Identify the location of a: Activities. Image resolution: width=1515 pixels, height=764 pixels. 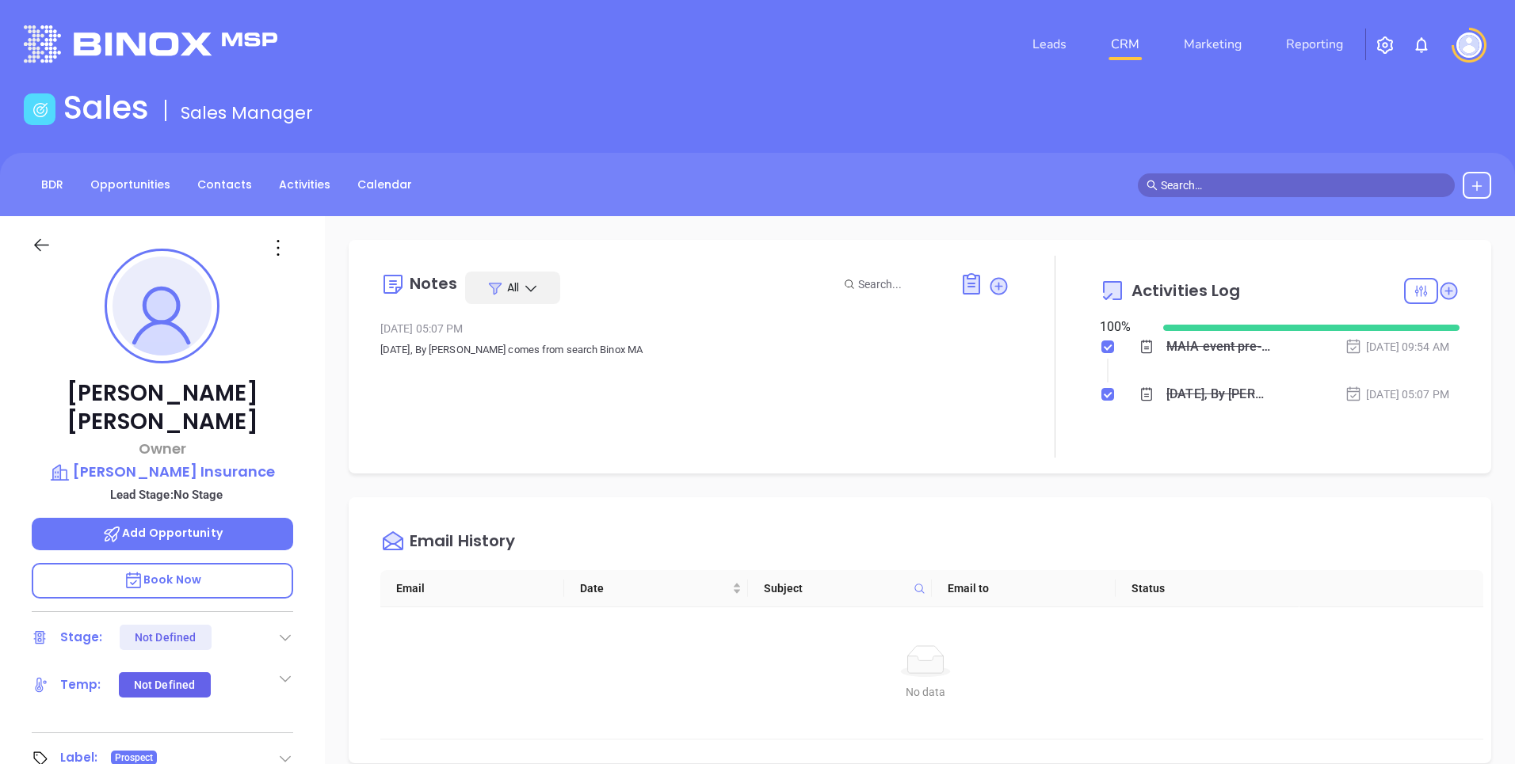
(304, 185).